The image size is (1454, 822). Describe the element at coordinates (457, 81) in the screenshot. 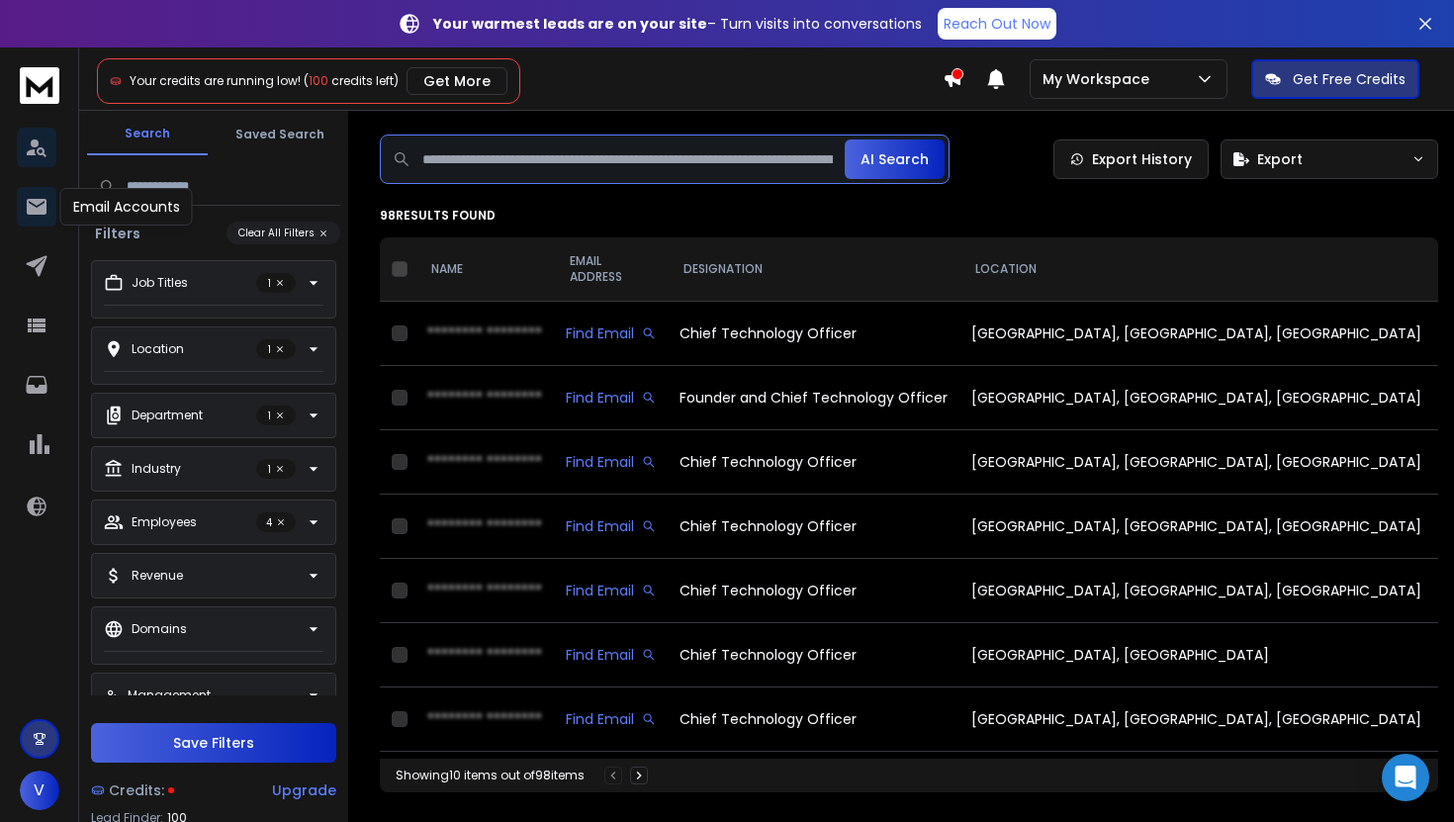

I see `button: Get More` at that location.